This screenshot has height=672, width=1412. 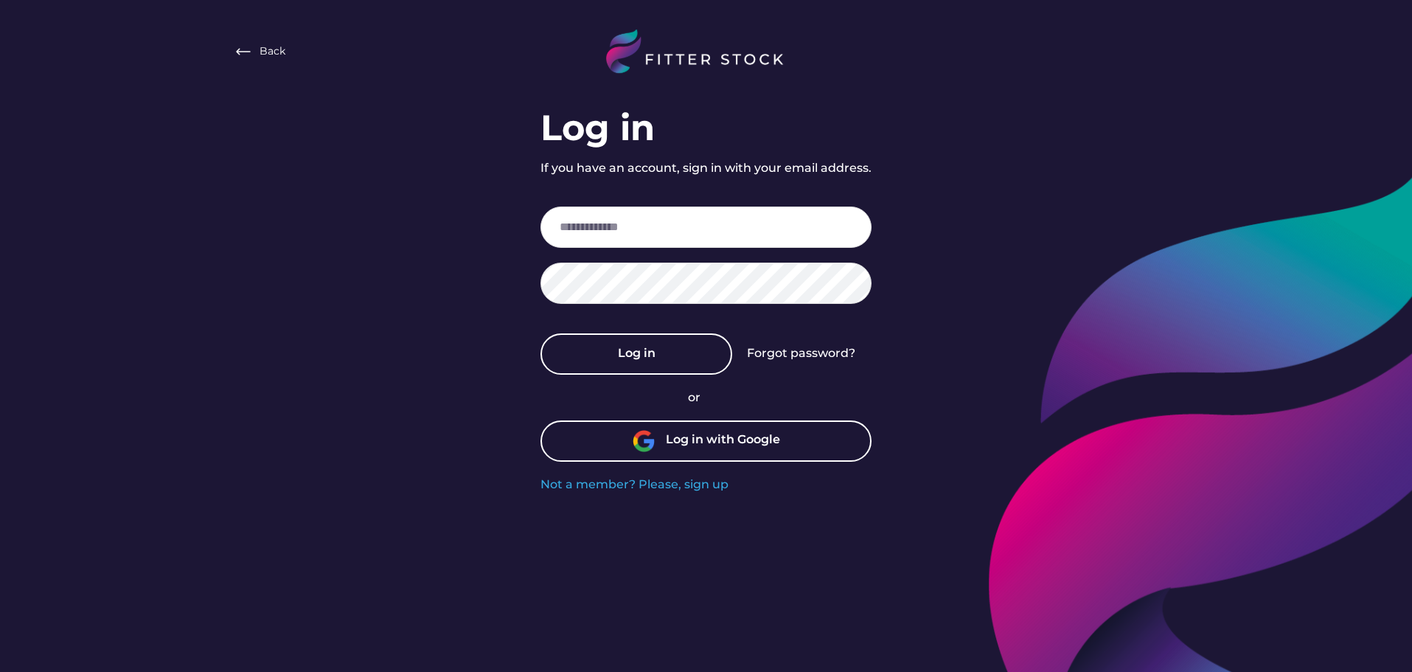 I want to click on div: Not a member? Please, sign up, so click(x=634, y=484).